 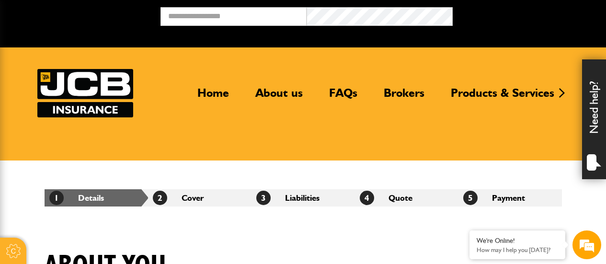 I want to click on a: About us, so click(x=279, y=97).